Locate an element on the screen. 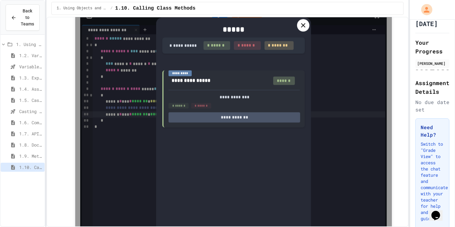 The image size is (455, 227). span: 1.3. Expressions and Output [New] is located at coordinates (31, 77).